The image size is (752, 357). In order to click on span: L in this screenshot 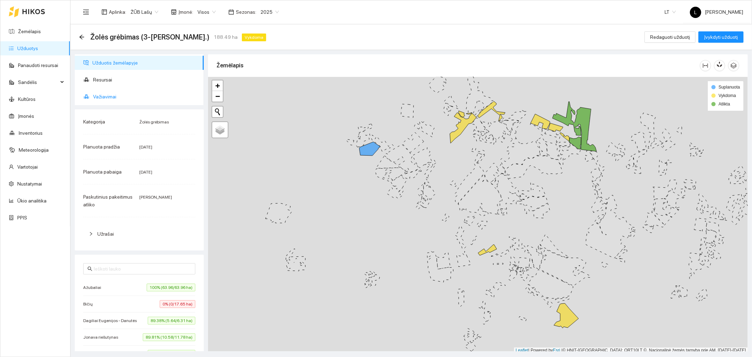, I will do `click(695, 12)`.